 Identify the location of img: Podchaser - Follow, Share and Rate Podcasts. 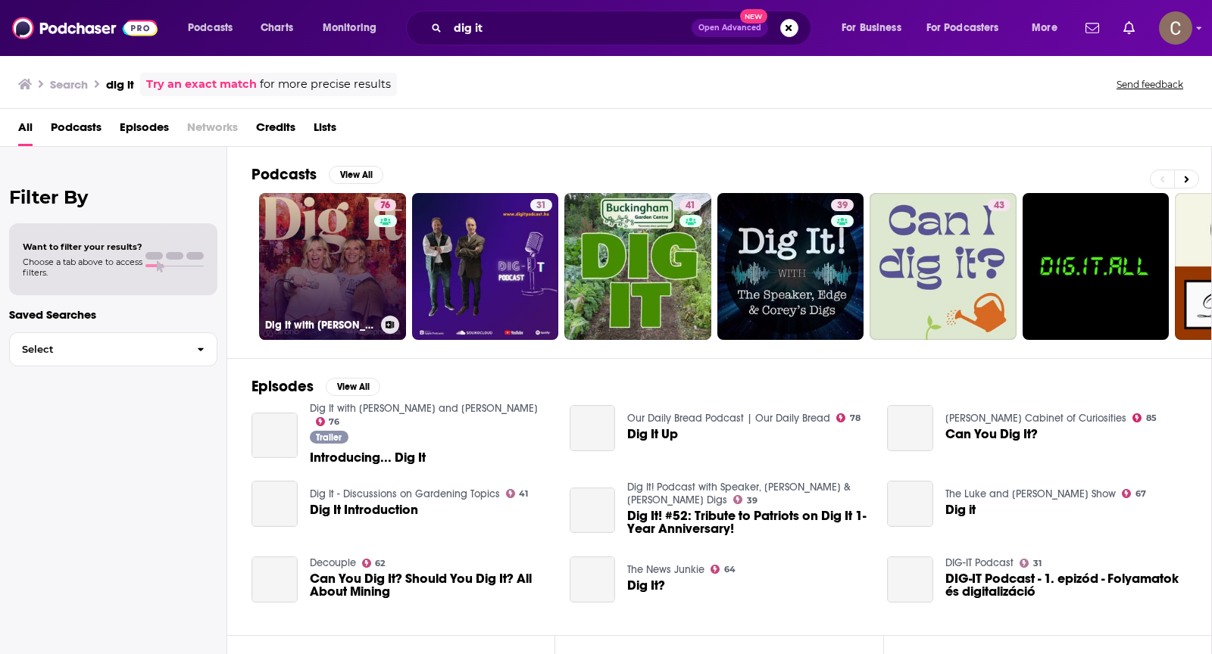
(85, 28).